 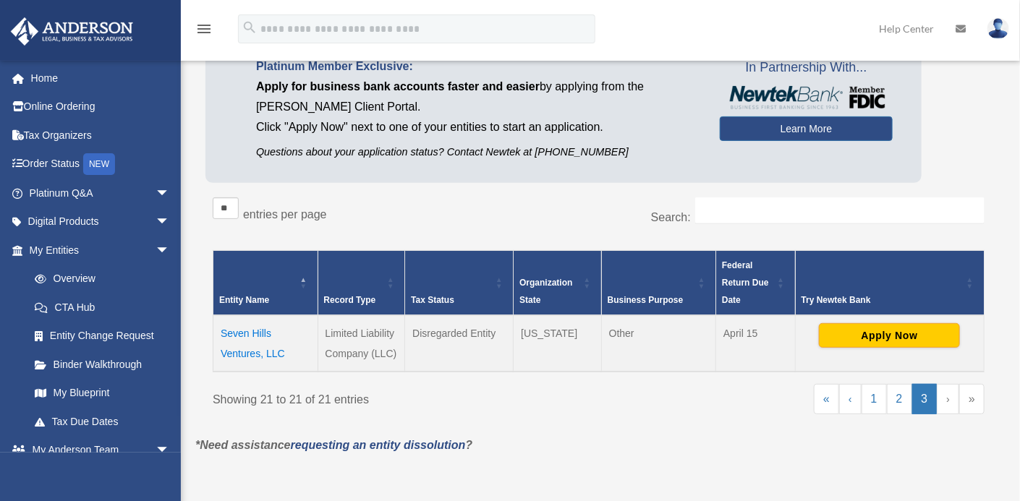 I want to click on button: Apply Now, so click(x=889, y=336).